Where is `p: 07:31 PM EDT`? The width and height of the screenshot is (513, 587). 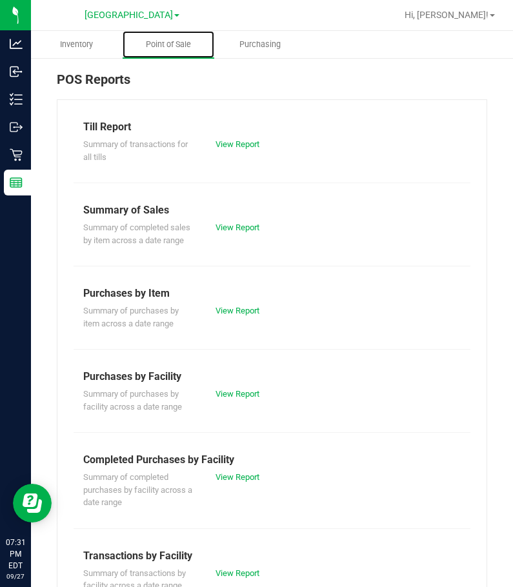
p: 07:31 PM EDT is located at coordinates (15, 554).